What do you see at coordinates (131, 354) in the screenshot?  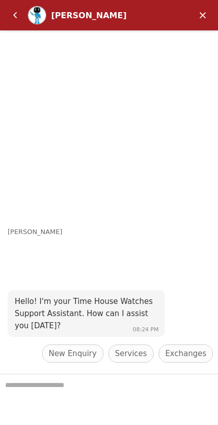 I see `span: Services` at bounding box center [131, 354].